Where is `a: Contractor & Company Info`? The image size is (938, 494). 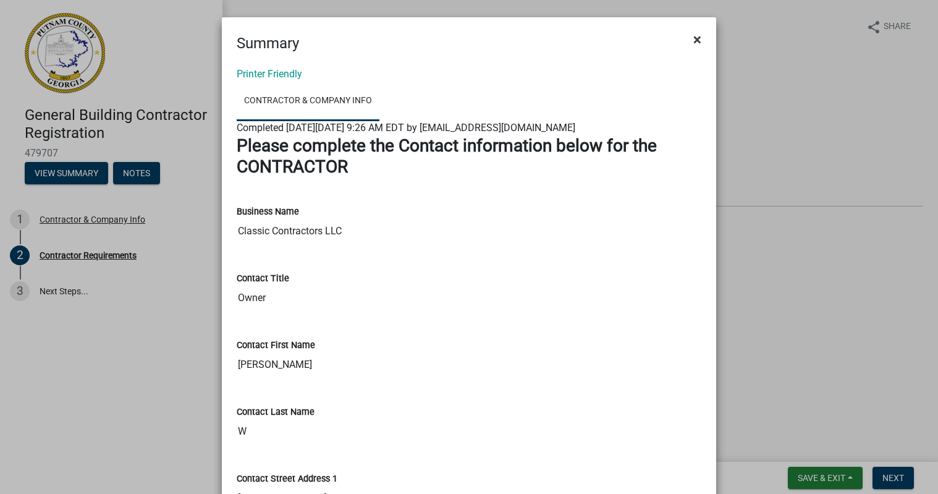 a: Contractor & Company Info is located at coordinates (308, 101).